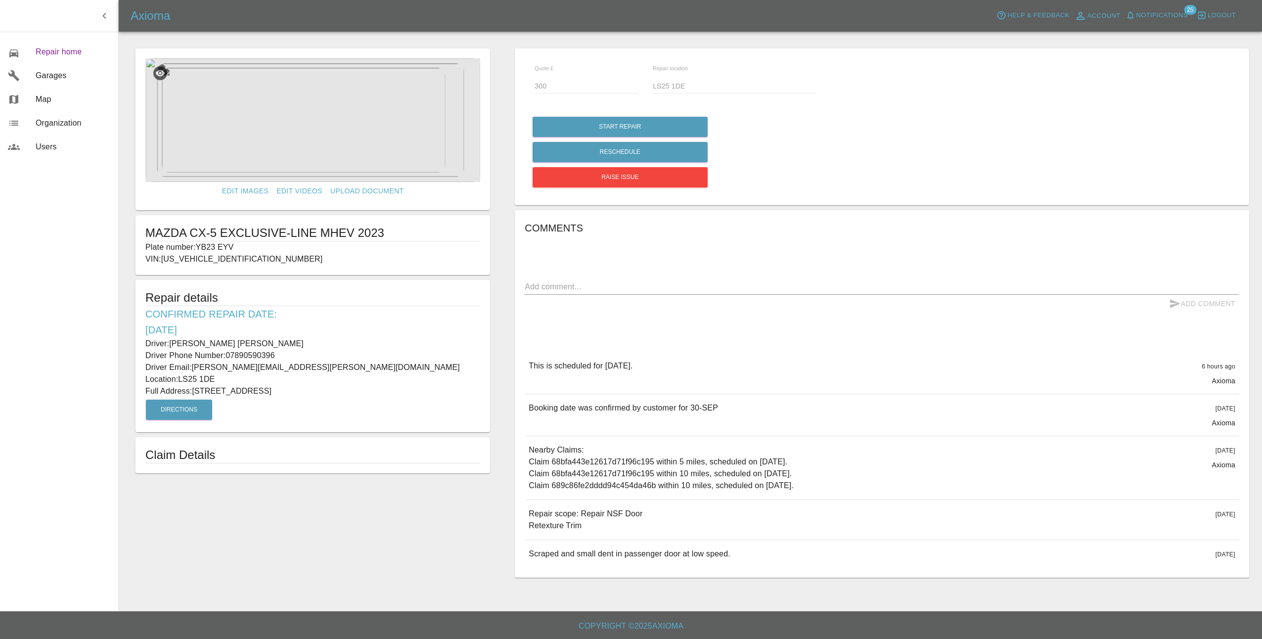  I want to click on h1: MAZDA CX-5 EXCLUSIVE-LINE MHEV 2023, so click(312, 233).